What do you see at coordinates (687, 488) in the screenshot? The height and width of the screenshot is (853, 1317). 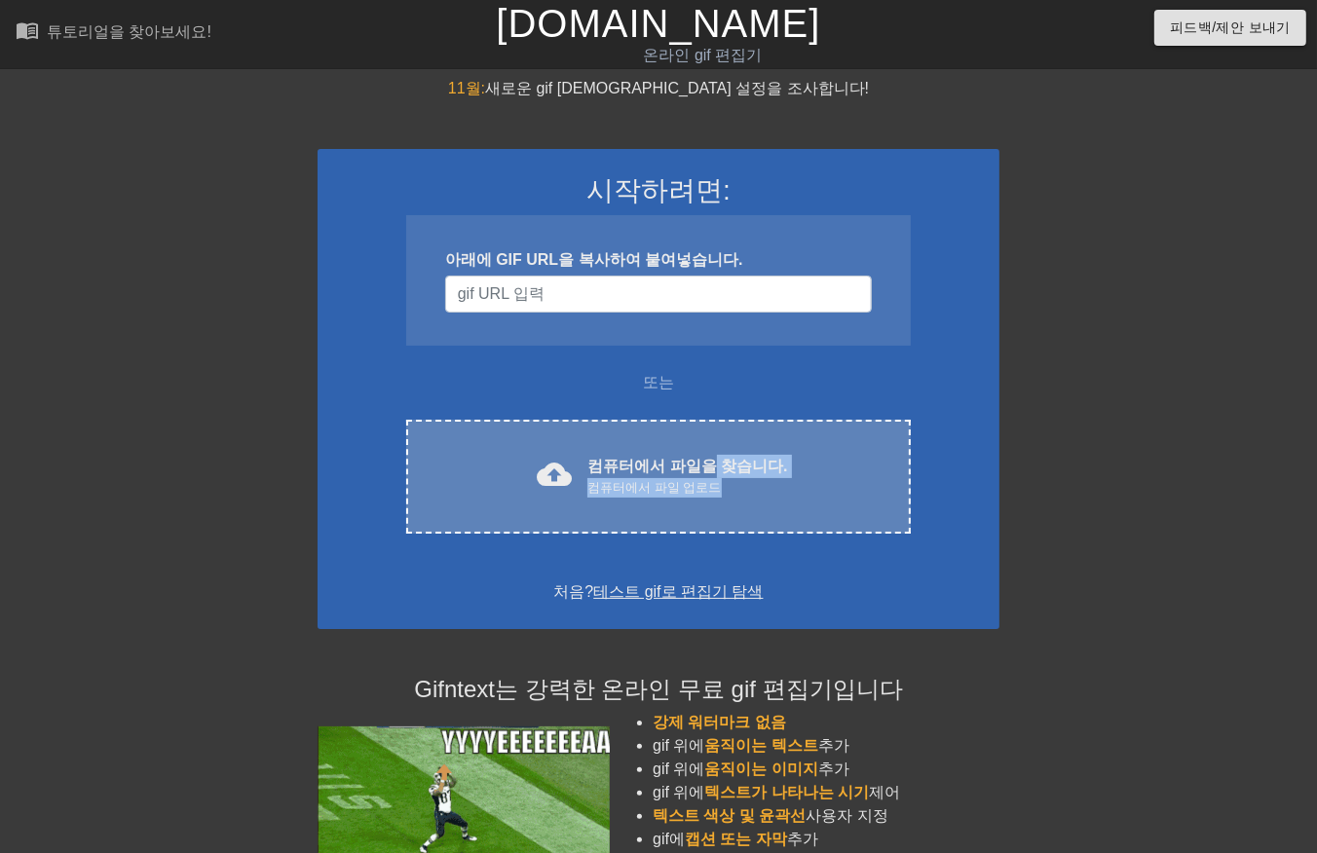 I see `div: 컴퓨터에서 파일 업로드` at bounding box center [687, 488].